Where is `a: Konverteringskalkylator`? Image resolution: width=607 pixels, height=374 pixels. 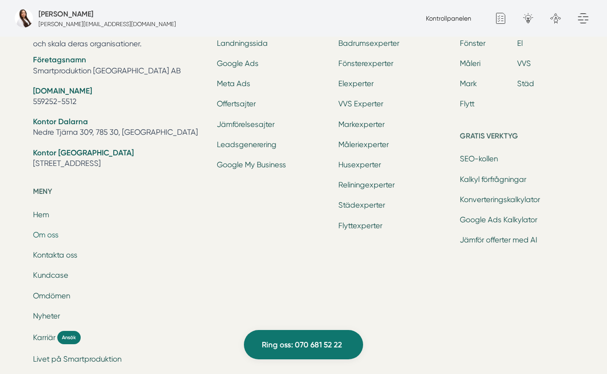 a: Konverteringskalkylator is located at coordinates (500, 200).